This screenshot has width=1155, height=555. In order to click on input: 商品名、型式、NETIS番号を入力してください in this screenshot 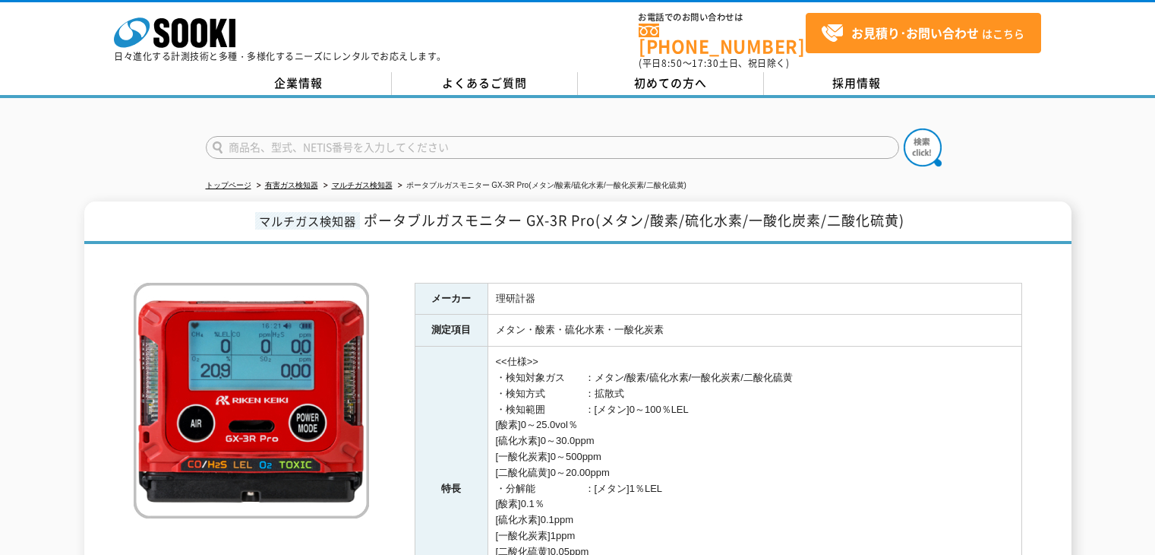, I will do `click(552, 147)`.